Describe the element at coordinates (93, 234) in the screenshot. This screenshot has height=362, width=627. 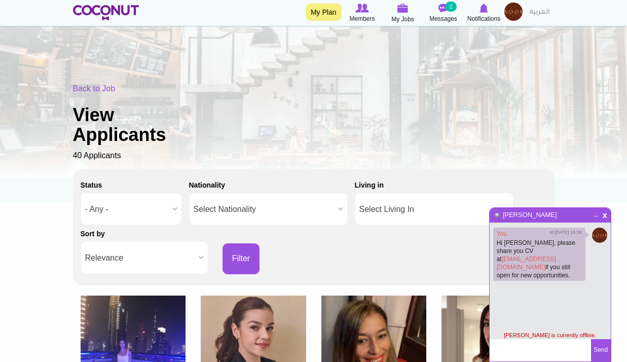
I see `label: Sort by` at that location.